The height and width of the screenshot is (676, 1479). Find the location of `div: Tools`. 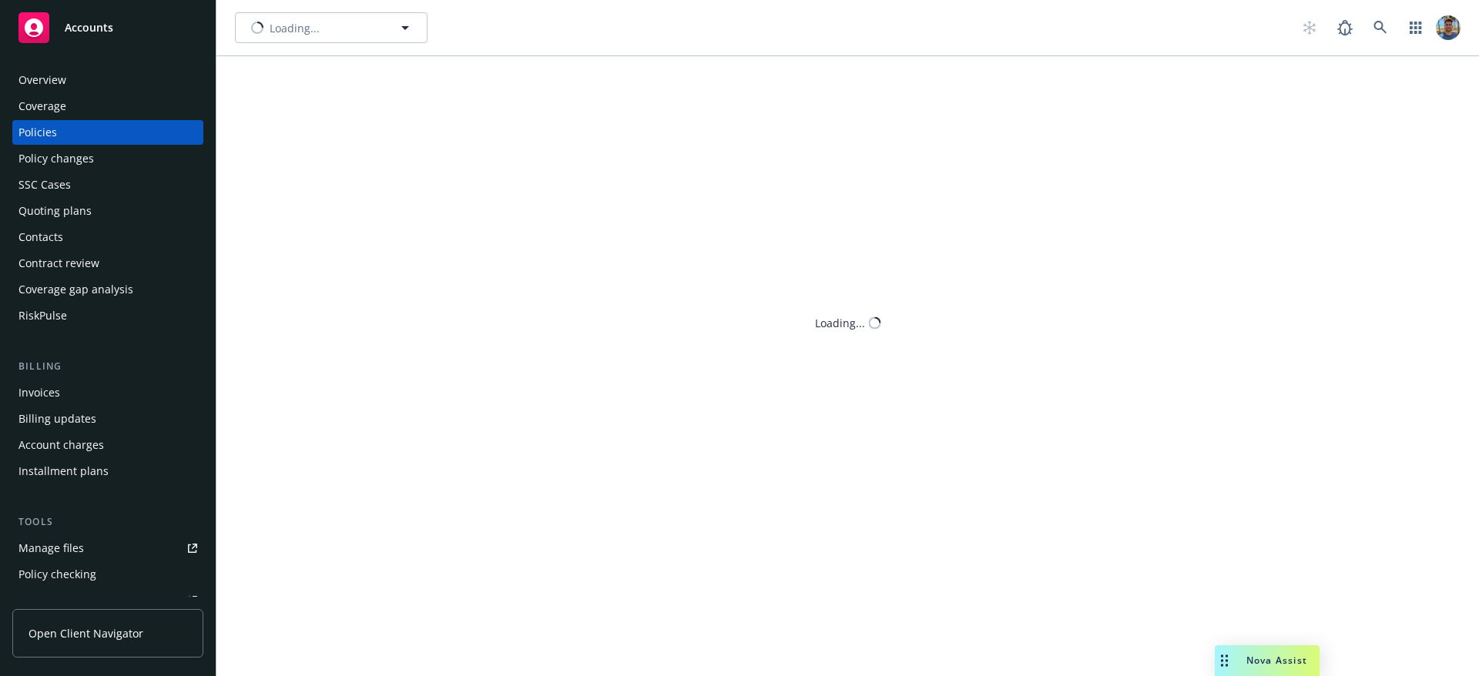

div: Tools is located at coordinates (108, 522).